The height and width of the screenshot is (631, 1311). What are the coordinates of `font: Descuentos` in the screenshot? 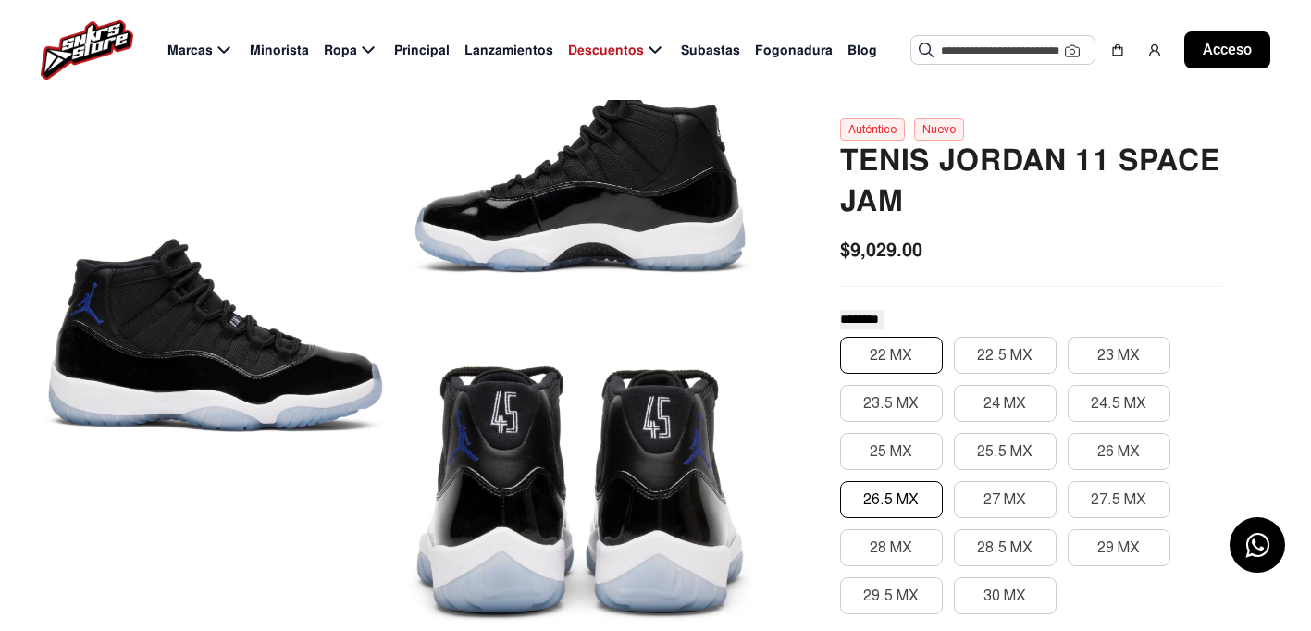 It's located at (606, 50).